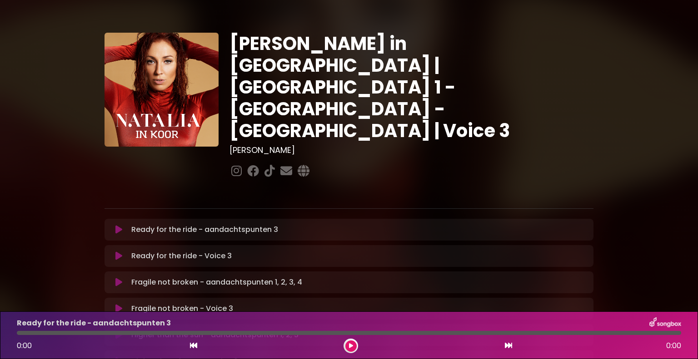 The width and height of the screenshot is (698, 359). Describe the element at coordinates (182, 309) in the screenshot. I see `p: Fragile not broken - Voice 3` at that location.